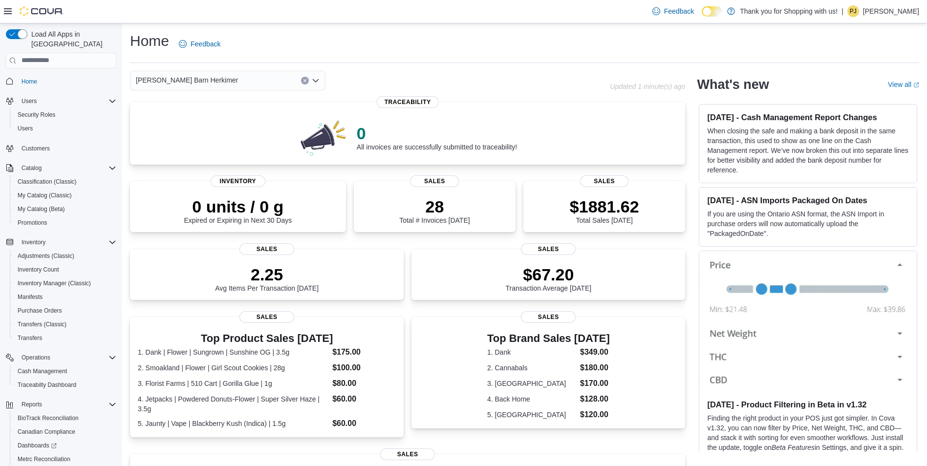 This screenshot has width=927, height=466. Describe the element at coordinates (46, 432) in the screenshot. I see `a: Canadian Compliance` at that location.